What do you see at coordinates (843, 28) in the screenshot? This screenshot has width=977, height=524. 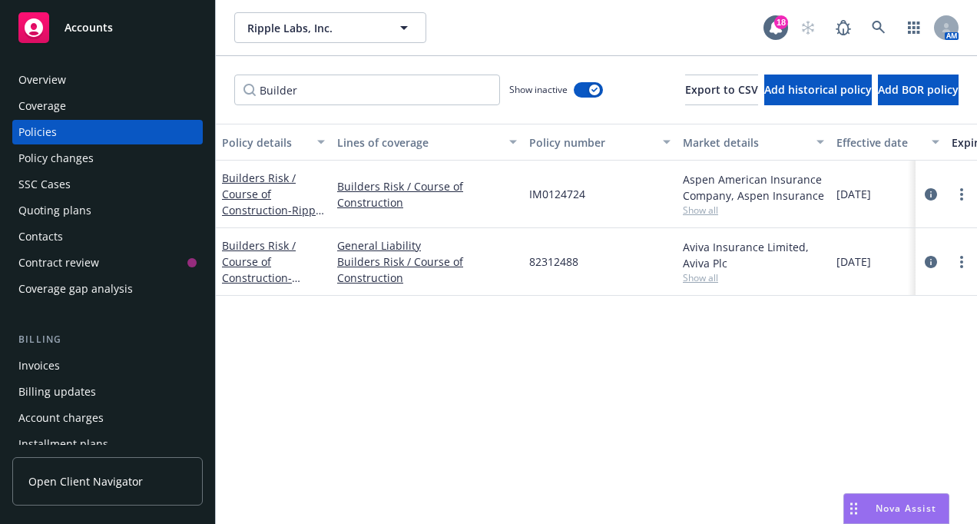 I see `a: Report a Bug` at bounding box center [843, 28].